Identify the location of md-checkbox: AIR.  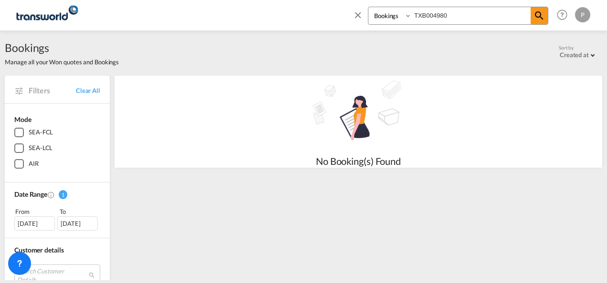
(57, 164).